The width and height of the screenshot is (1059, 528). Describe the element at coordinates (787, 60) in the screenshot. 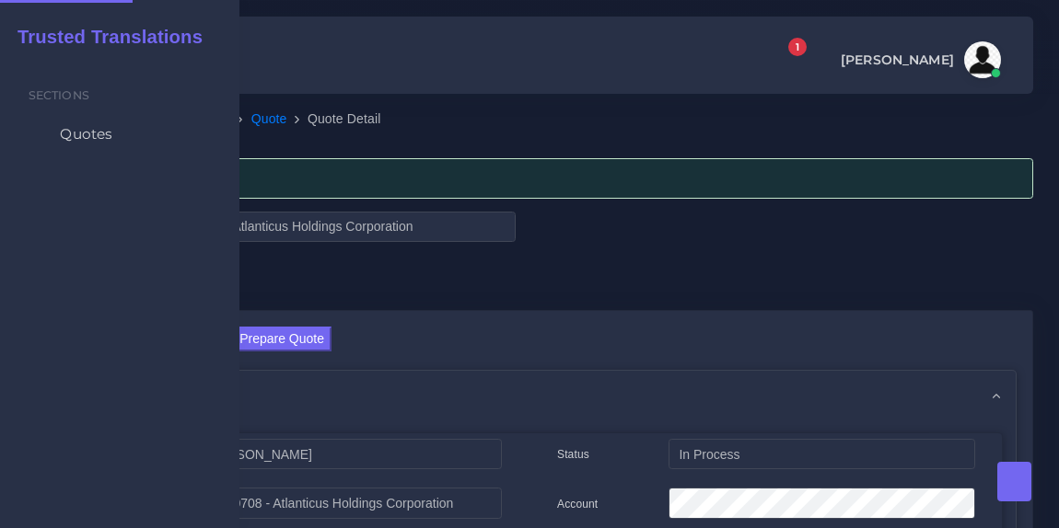

I see `a: 1` at that location.